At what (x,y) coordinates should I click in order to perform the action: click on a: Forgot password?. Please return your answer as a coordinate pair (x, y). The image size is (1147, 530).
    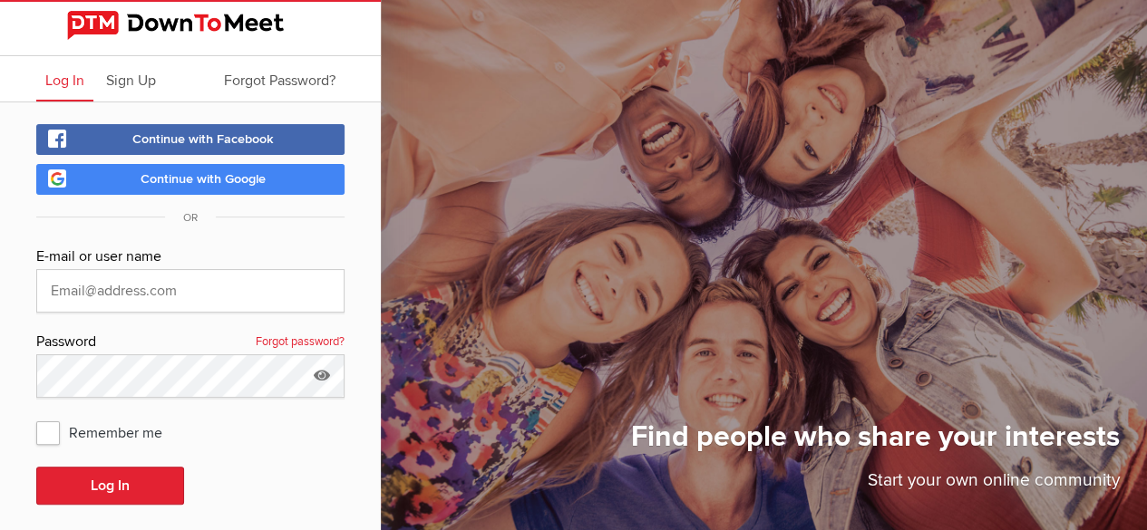
    Looking at the image, I should click on (300, 343).